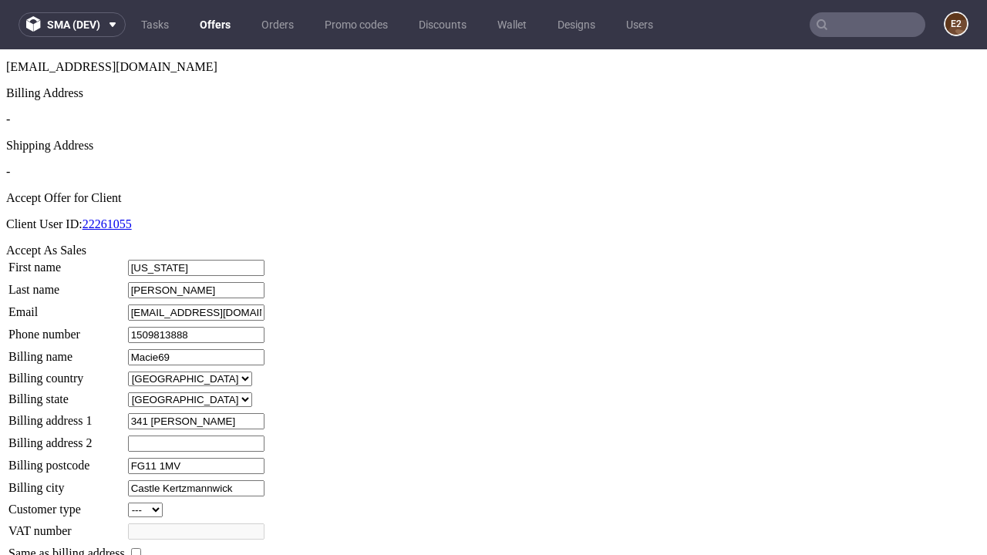  What do you see at coordinates (956, 24) in the screenshot?
I see `figcaption: e2` at bounding box center [956, 24].